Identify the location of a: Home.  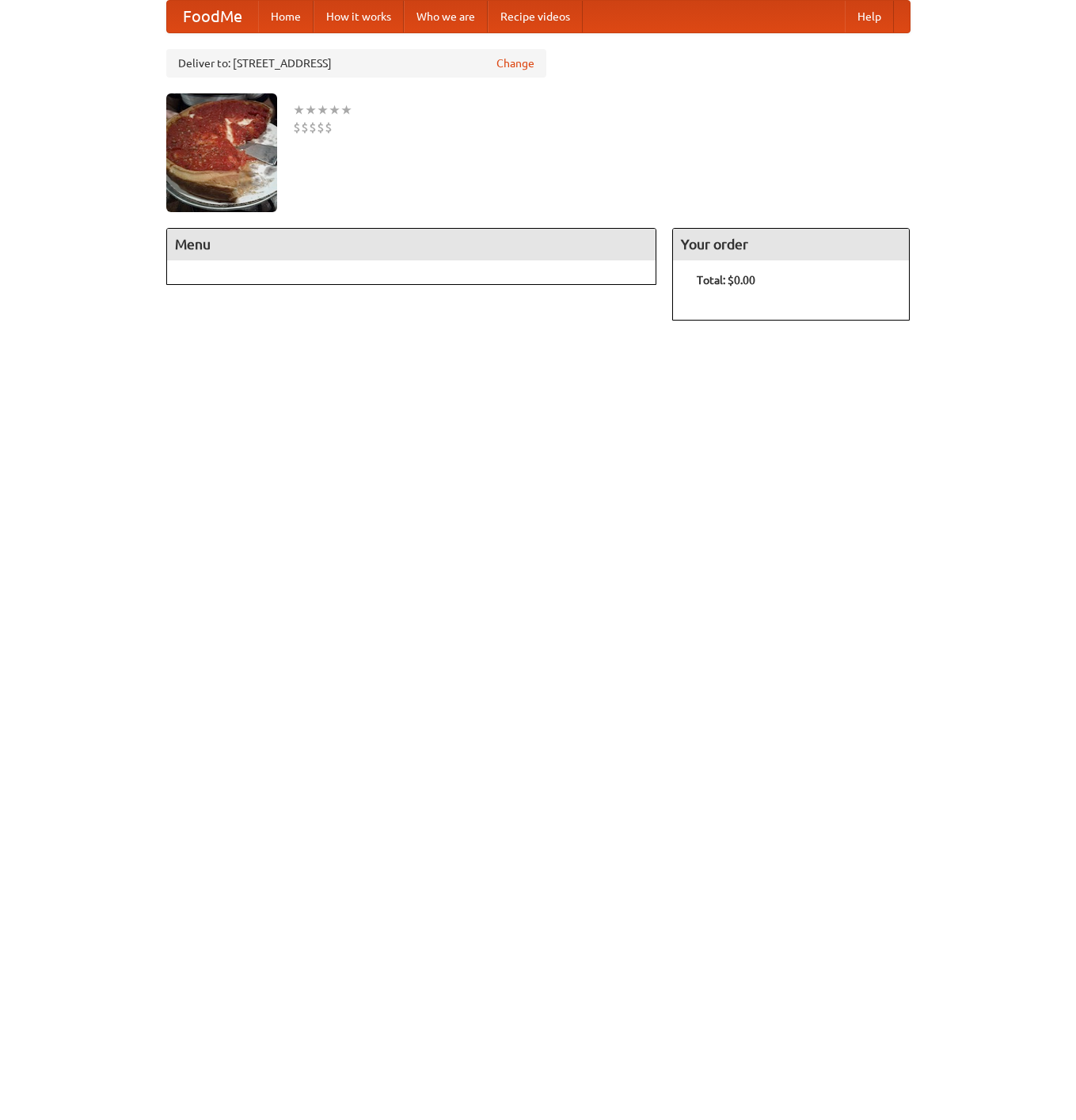
(285, 16).